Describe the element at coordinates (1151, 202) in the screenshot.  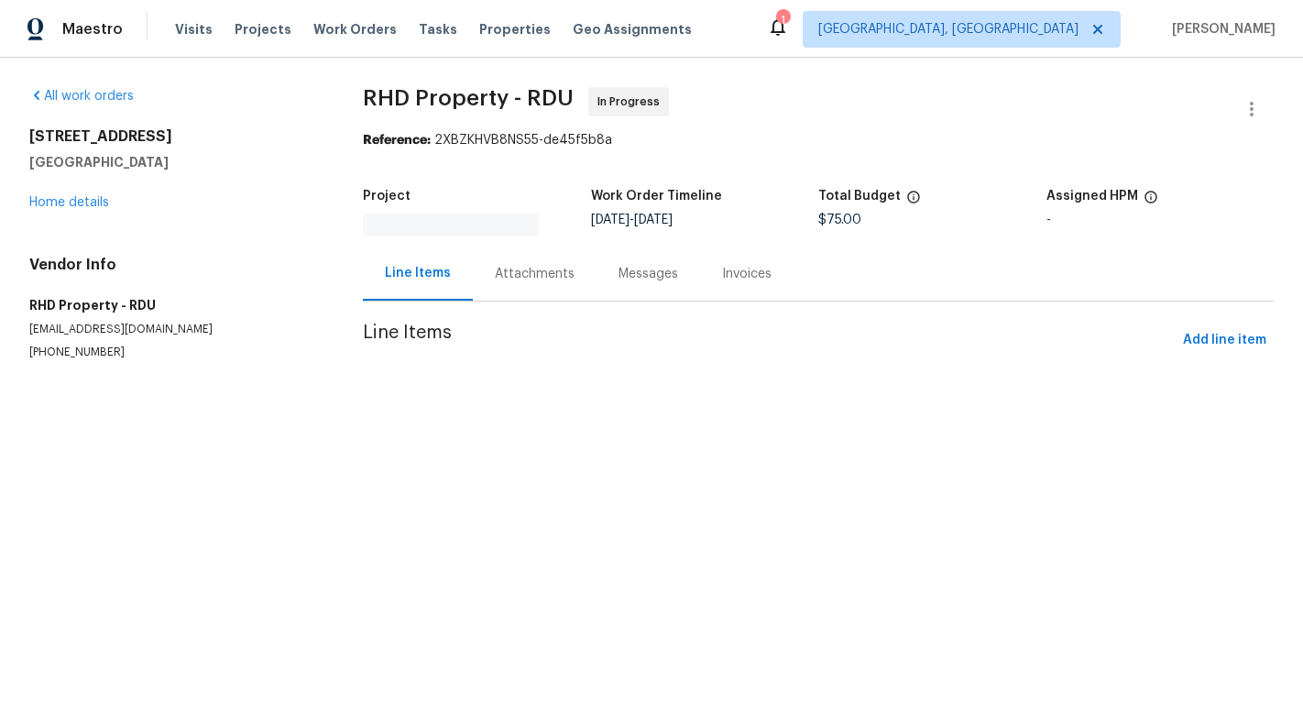
I see `span: The hpm assigned to this work order.` at that location.